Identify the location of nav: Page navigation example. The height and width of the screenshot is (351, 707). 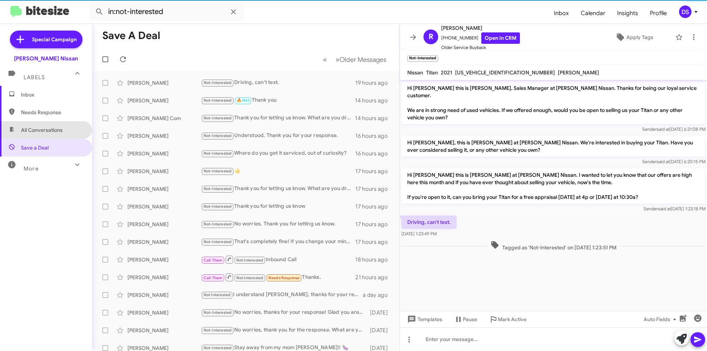
(355, 59).